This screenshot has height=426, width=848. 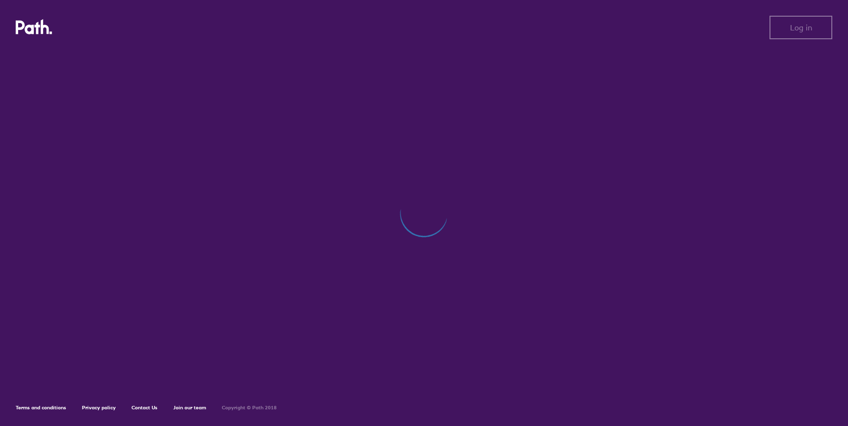 I want to click on span: Log in, so click(x=801, y=27).